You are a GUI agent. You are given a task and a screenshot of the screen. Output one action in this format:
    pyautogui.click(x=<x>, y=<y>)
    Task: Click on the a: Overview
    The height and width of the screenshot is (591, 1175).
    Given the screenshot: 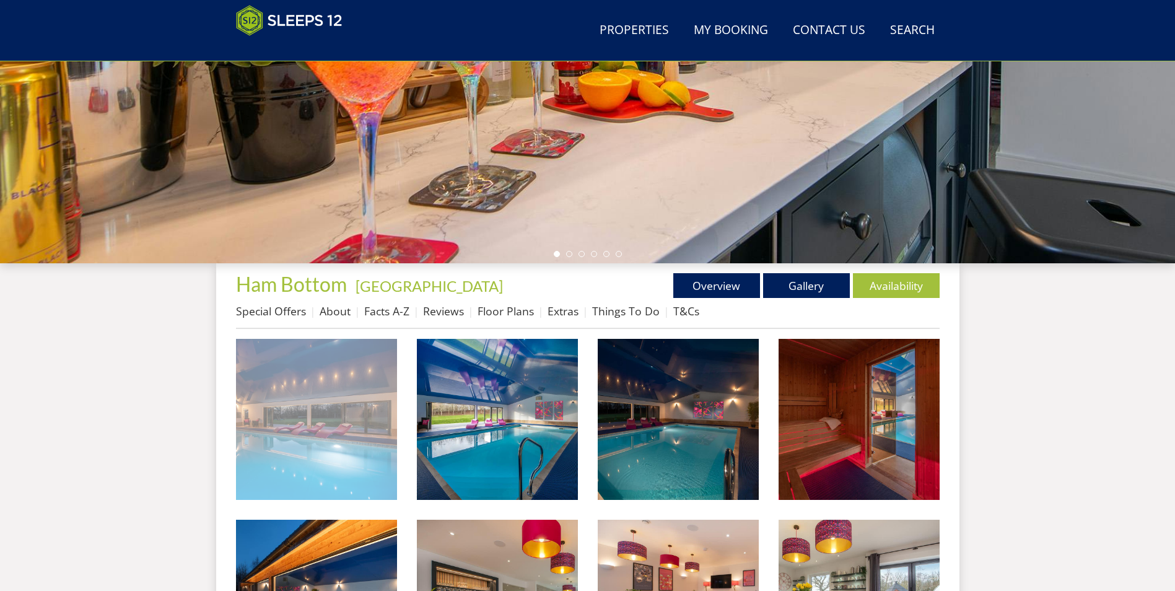 What is the action you would take?
    pyautogui.click(x=717, y=286)
    